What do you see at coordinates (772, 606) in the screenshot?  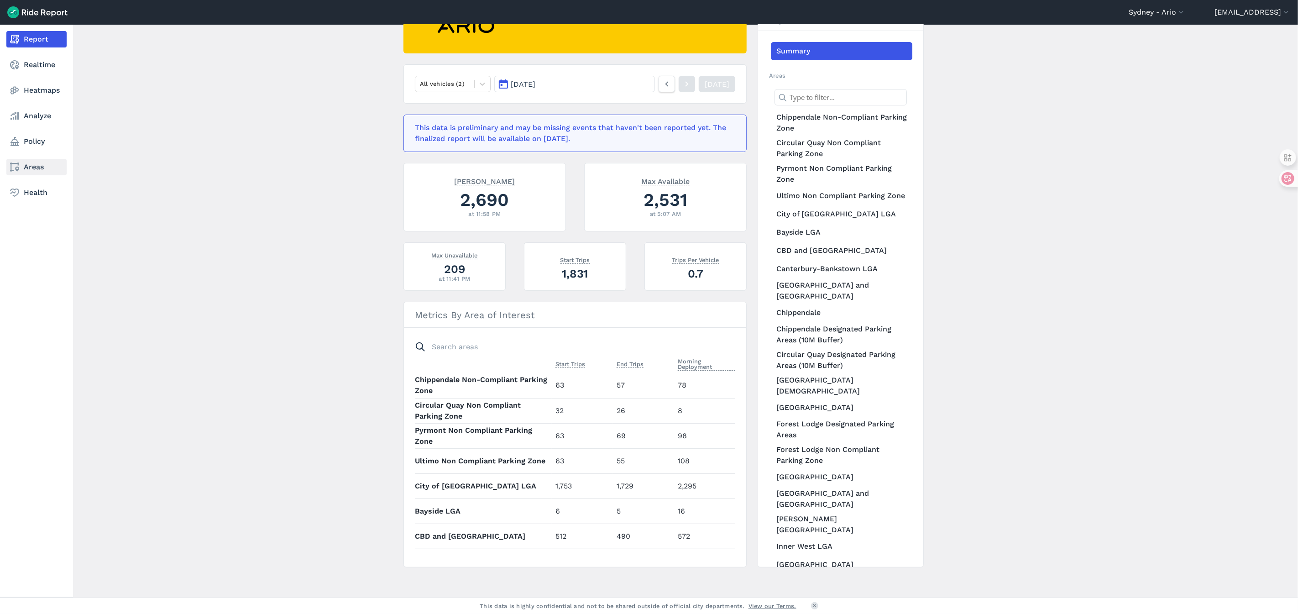 I see `a: View our Terms.` at bounding box center [772, 606].